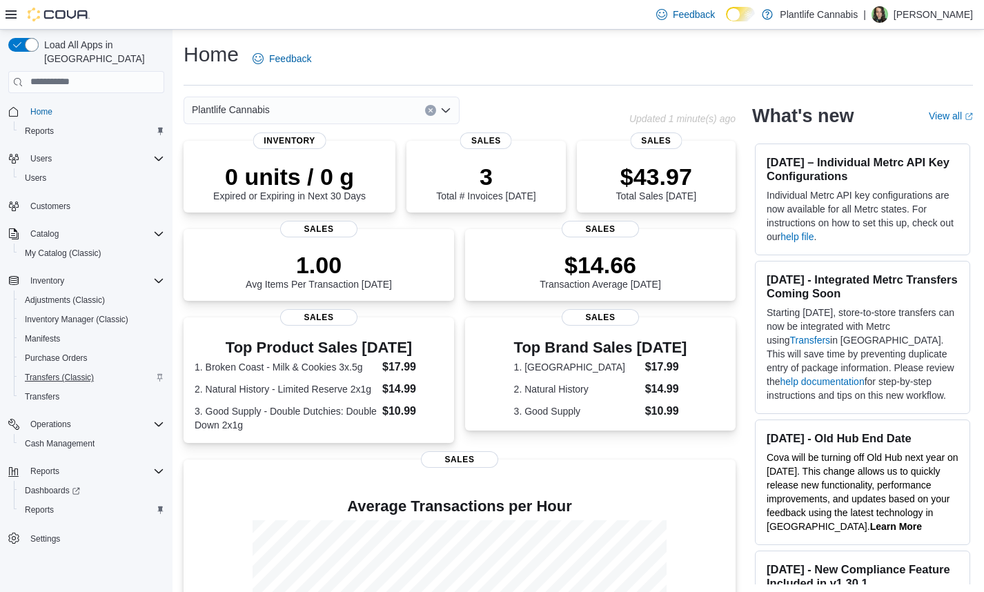  Describe the element at coordinates (577, 389) in the screenshot. I see `dt: 2. Natural History` at that location.